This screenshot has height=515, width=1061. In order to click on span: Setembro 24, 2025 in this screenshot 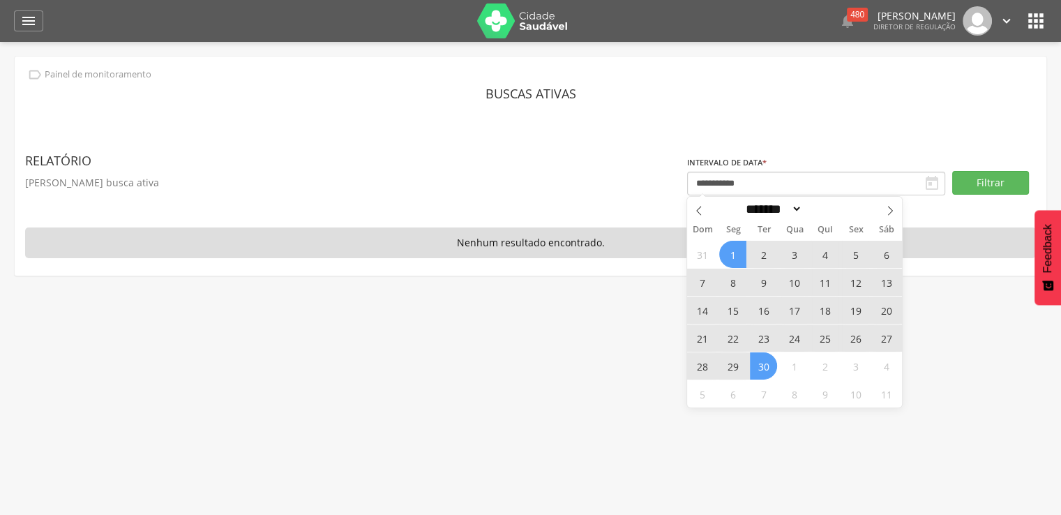, I will do `click(794, 338)`.